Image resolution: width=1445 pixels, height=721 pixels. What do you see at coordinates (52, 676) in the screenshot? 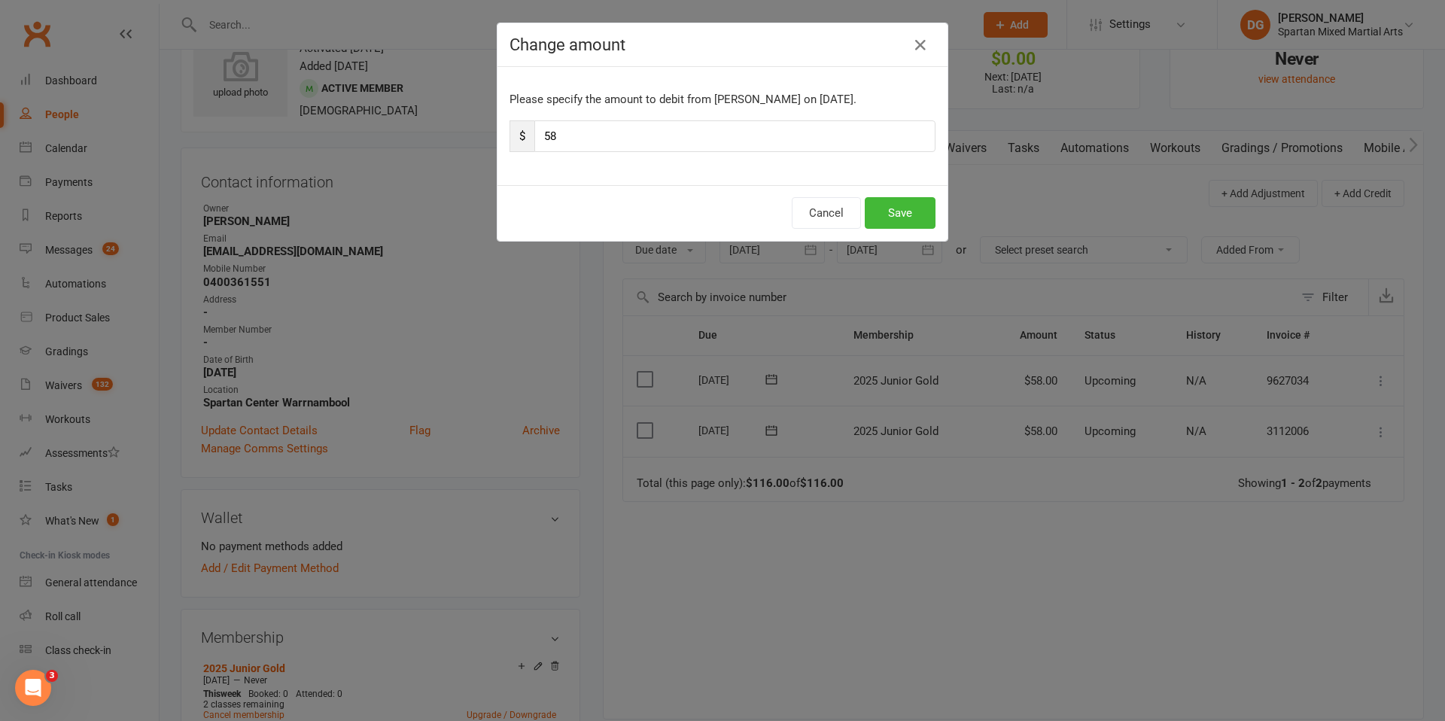
I see `span: 3` at bounding box center [52, 676].